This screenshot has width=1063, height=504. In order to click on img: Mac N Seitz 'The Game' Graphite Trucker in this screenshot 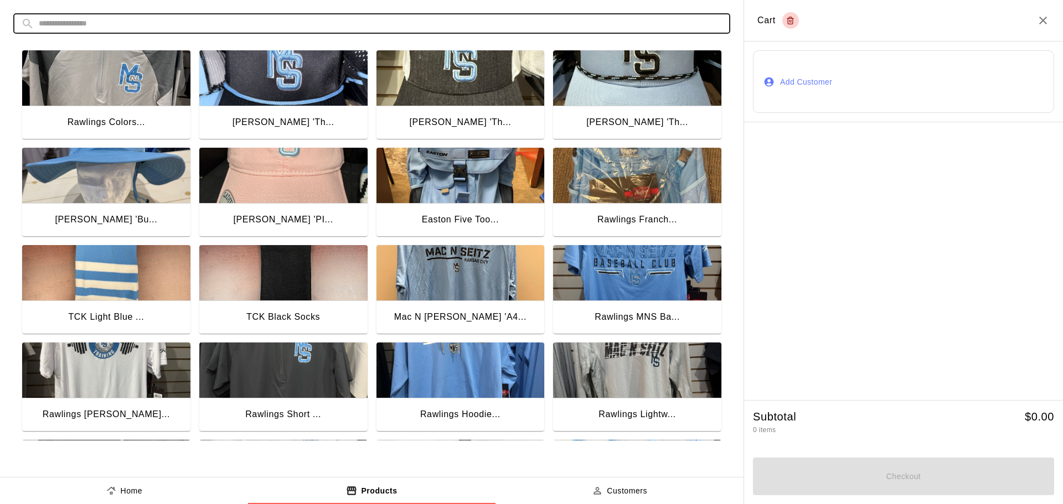, I will do `click(461, 78)`.